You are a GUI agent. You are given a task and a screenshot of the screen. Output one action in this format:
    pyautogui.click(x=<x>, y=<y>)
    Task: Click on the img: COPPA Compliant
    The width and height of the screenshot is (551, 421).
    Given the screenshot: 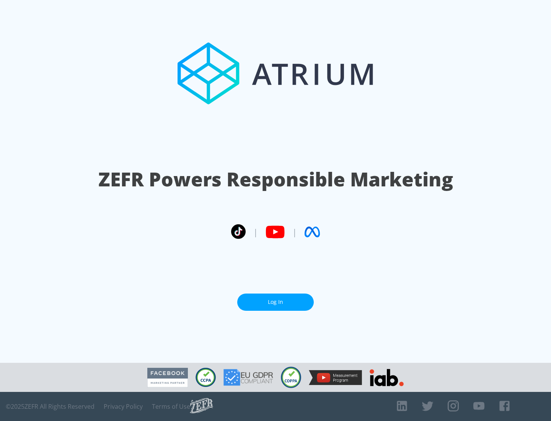 What is the action you would take?
    pyautogui.click(x=291, y=378)
    